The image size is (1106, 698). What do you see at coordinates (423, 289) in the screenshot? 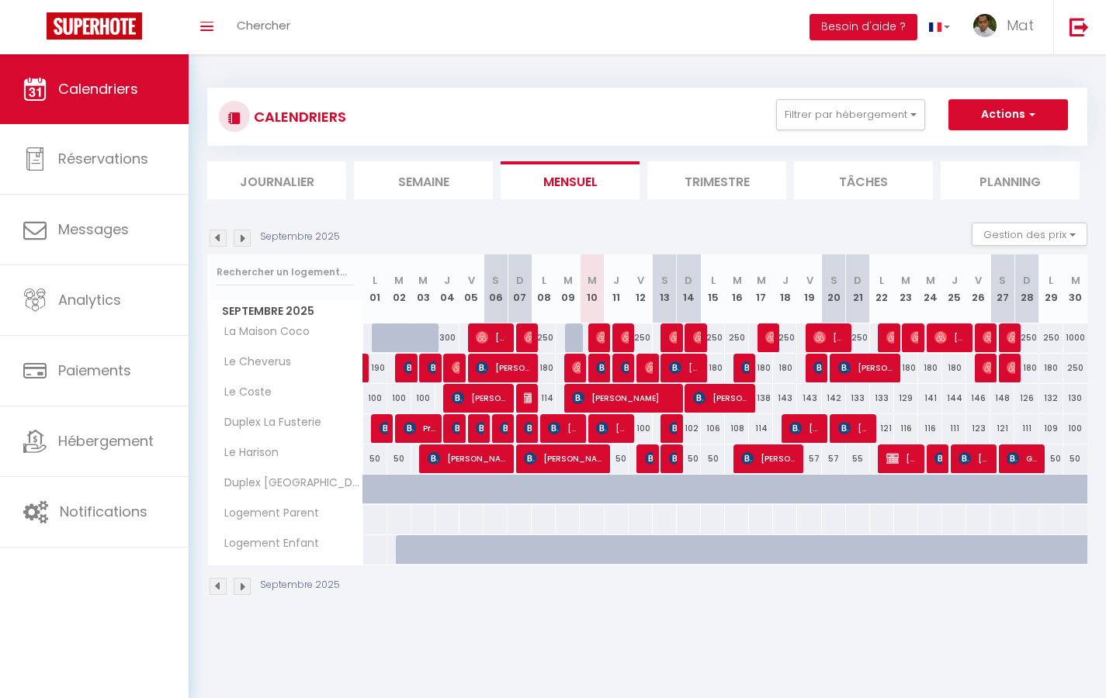
I see `th: 03` at bounding box center [423, 289].